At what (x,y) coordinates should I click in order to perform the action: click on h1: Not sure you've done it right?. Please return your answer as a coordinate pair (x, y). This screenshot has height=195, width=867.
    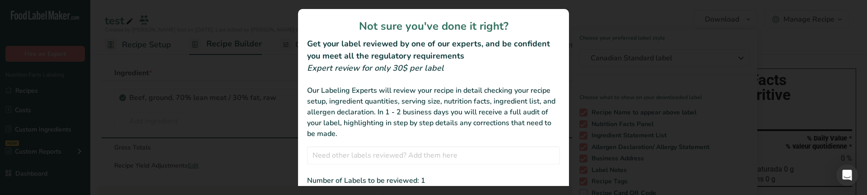
    Looking at the image, I should click on (433, 26).